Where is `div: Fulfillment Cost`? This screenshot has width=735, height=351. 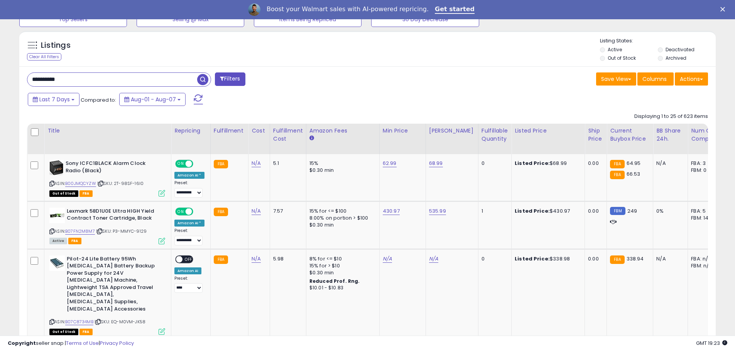
div: Fulfillment Cost is located at coordinates (288, 135).